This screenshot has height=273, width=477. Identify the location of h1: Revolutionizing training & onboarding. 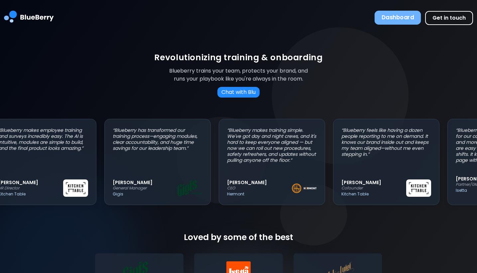
(238, 57).